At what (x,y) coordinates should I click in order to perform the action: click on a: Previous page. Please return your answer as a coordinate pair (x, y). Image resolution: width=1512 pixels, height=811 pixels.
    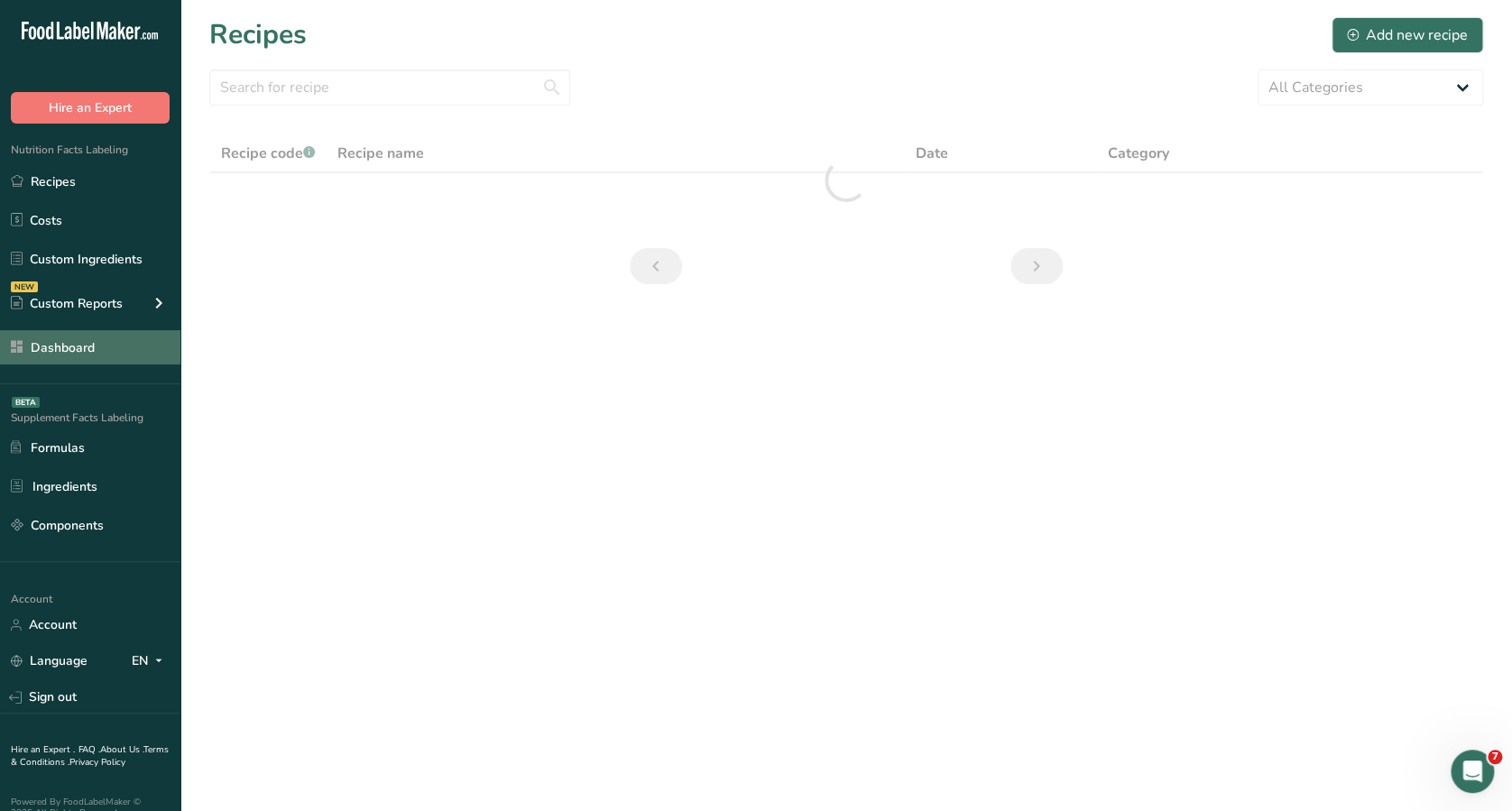
    Looking at the image, I should click on (656, 266).